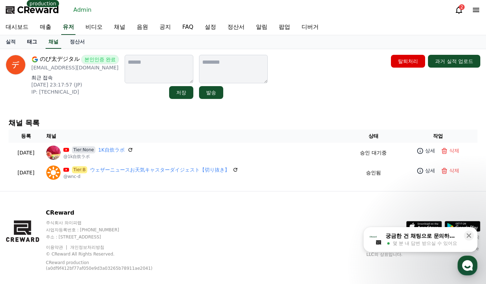  Describe the element at coordinates (32, 42) in the screenshot. I see `a: 태그` at that location.